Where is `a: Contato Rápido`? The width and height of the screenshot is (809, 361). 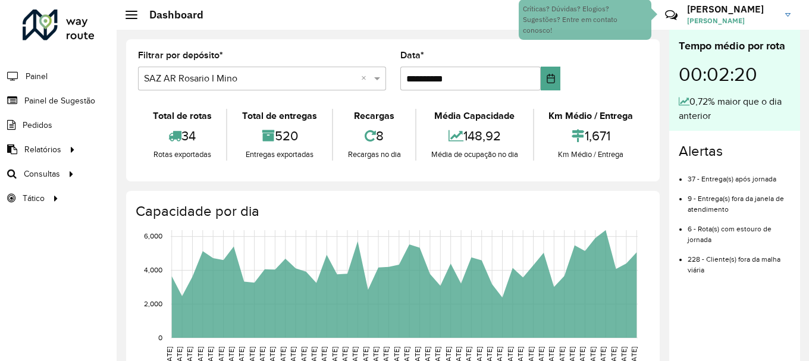
a: Contato Rápido is located at coordinates (671, 15).